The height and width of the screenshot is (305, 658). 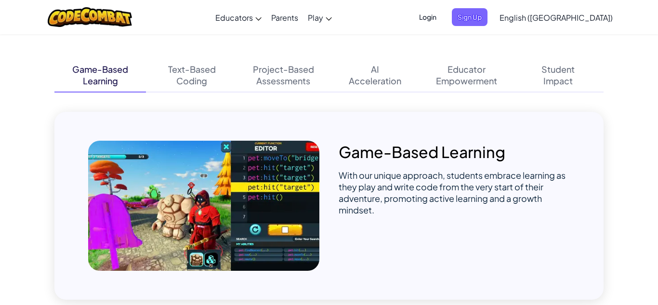 What do you see at coordinates (428, 17) in the screenshot?
I see `span: Login` at bounding box center [428, 17].